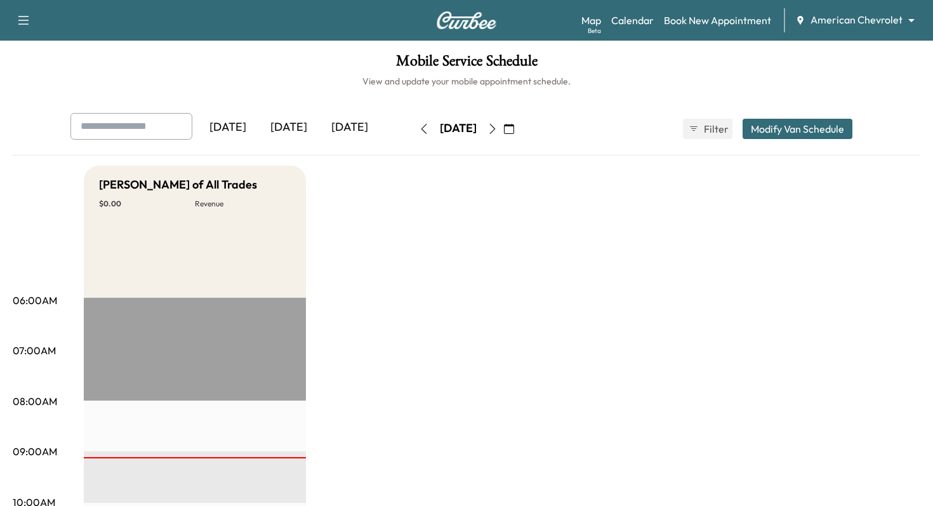 This screenshot has height=506, width=933. What do you see at coordinates (707, 129) in the screenshot?
I see `button: Filter` at bounding box center [707, 129].